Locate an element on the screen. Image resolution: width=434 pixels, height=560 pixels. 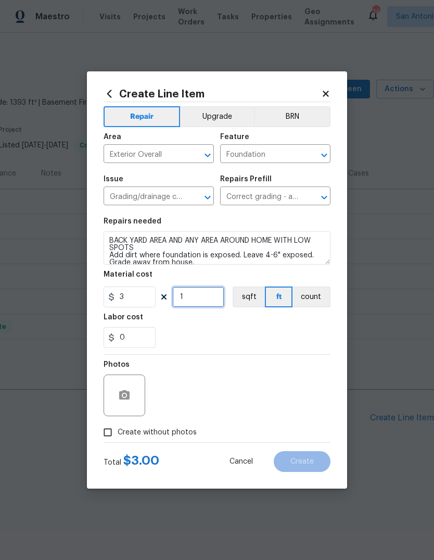
span: Cancel is located at coordinates (241, 461).